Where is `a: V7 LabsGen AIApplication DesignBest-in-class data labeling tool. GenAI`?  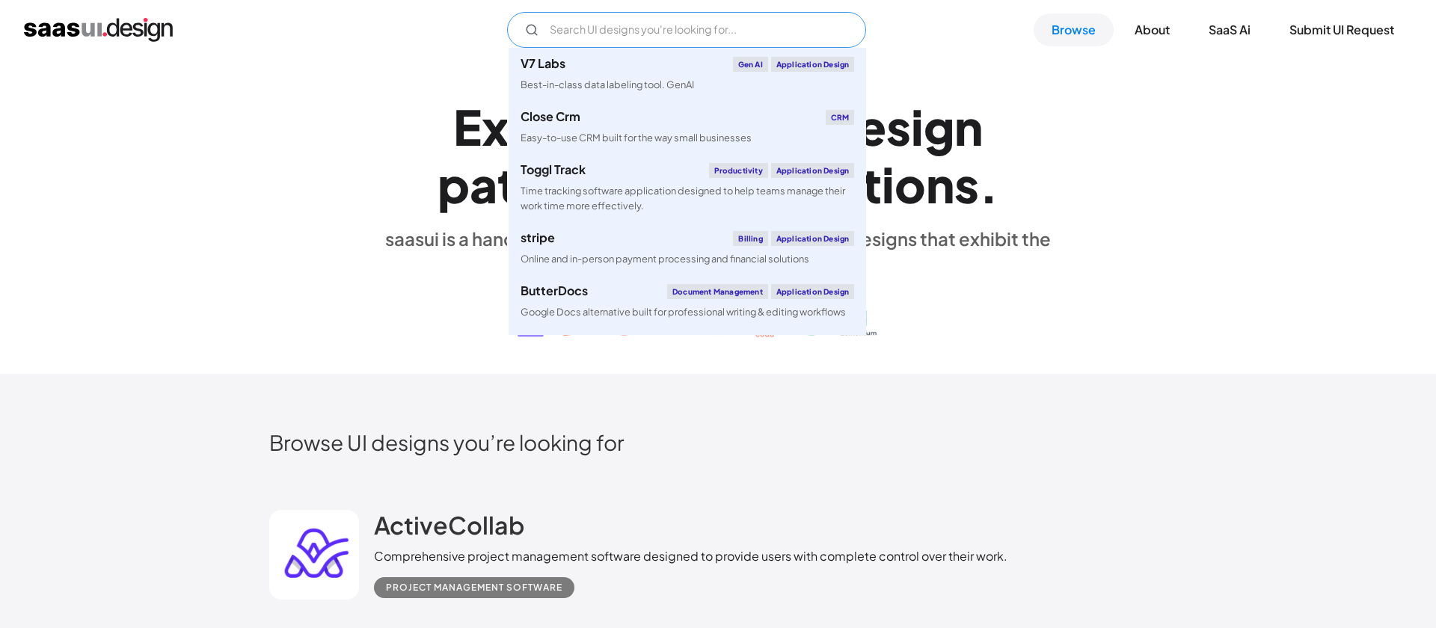
a: V7 LabsGen AIApplication DesignBest-in-class data labeling tool. GenAI is located at coordinates (687, 74).